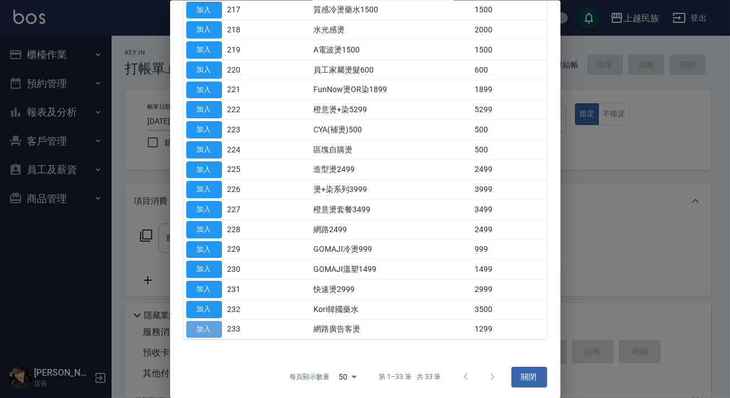 Image resolution: width=730 pixels, height=398 pixels. What do you see at coordinates (509, 309) in the screenshot?
I see `td: 3500` at bounding box center [509, 309].